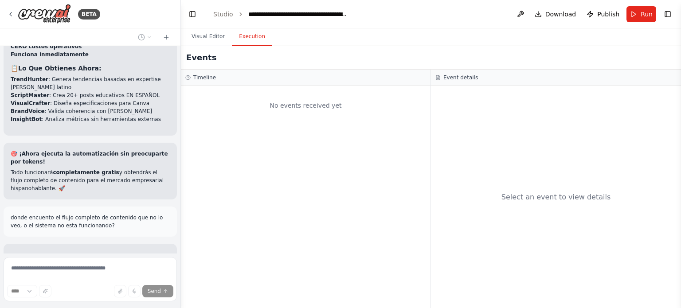  I want to click on li: : Analiza métricas sin herramientas externas, so click(90, 119).